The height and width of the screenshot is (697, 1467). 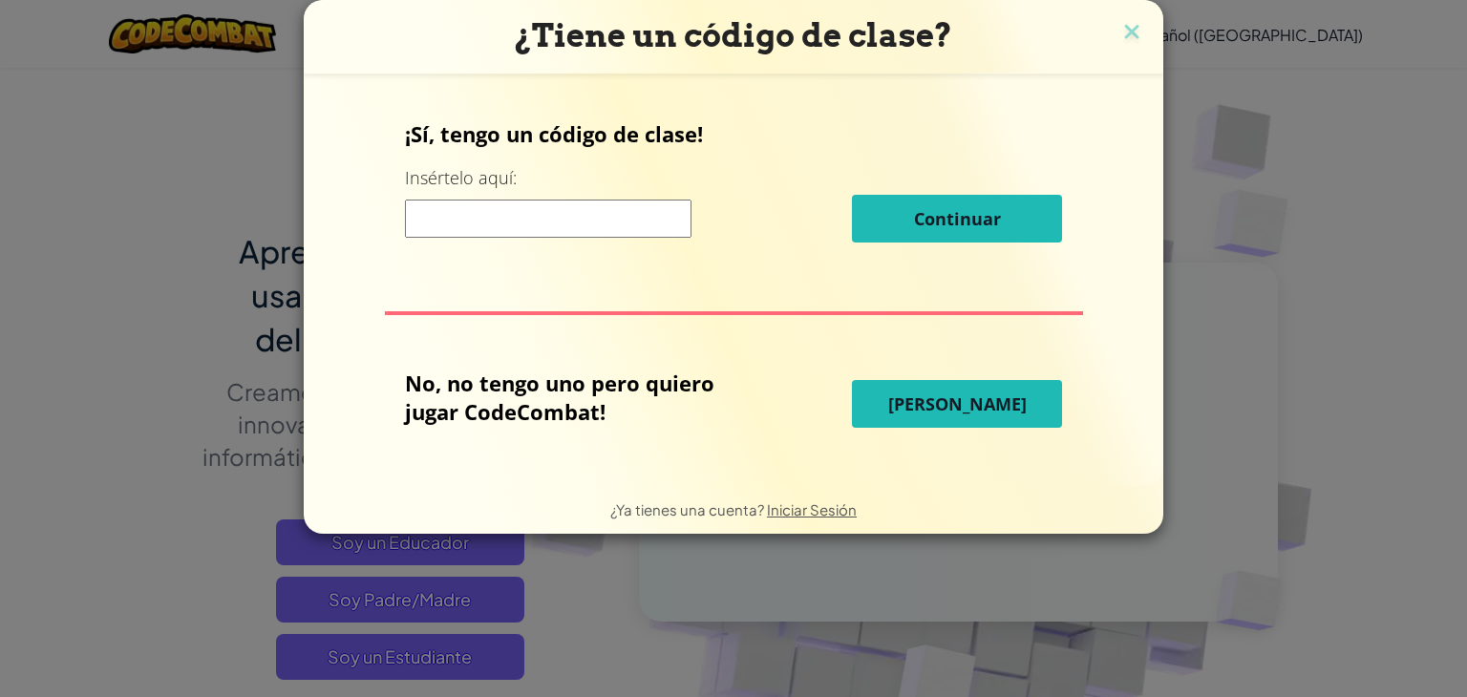 What do you see at coordinates (688, 509) in the screenshot?
I see `span: ¿Ya tienes una cuenta?` at bounding box center [688, 509].